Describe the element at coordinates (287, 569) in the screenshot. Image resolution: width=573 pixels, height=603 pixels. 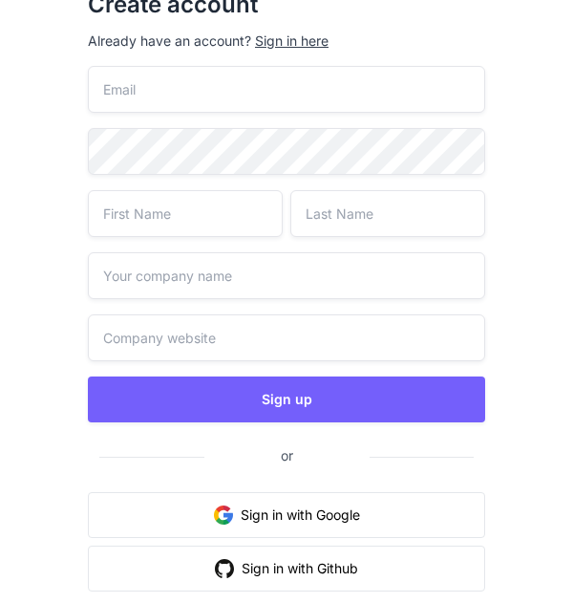
I see `button: Sign in with Github` at that location.